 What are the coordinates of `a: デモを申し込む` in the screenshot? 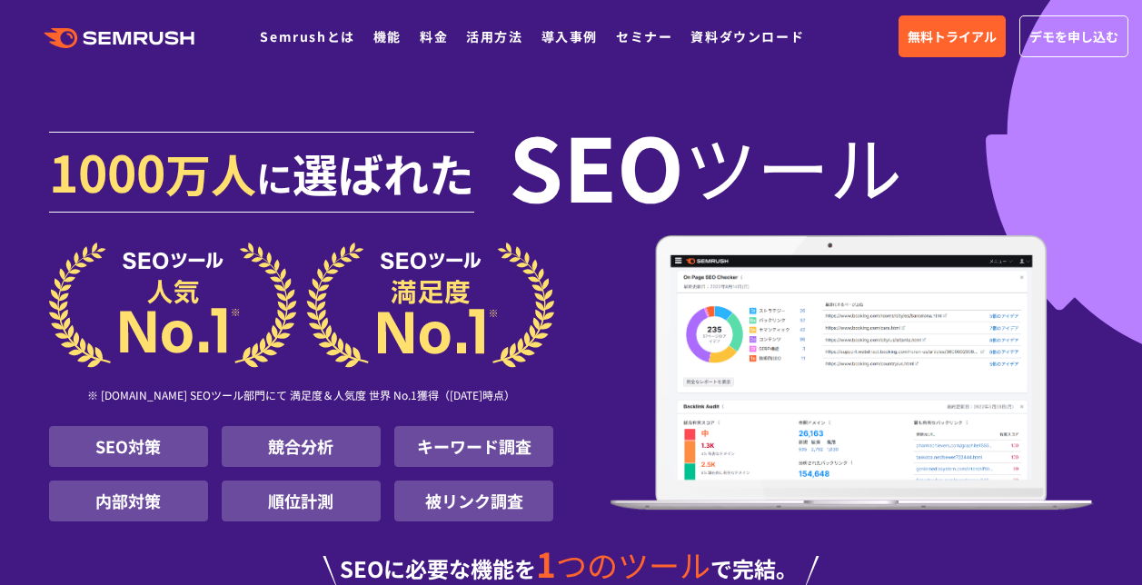 It's located at (1073, 36).